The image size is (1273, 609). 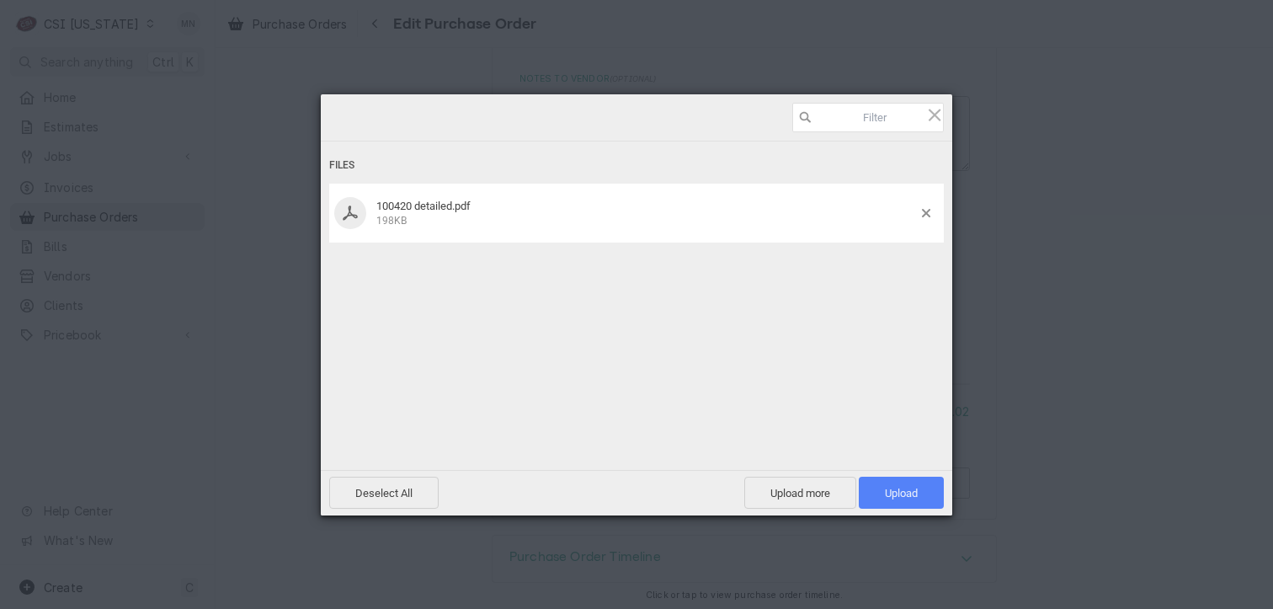 What do you see at coordinates (646, 213) in the screenshot?
I see `div: 100420 detailed.pdf` at bounding box center [646, 213].